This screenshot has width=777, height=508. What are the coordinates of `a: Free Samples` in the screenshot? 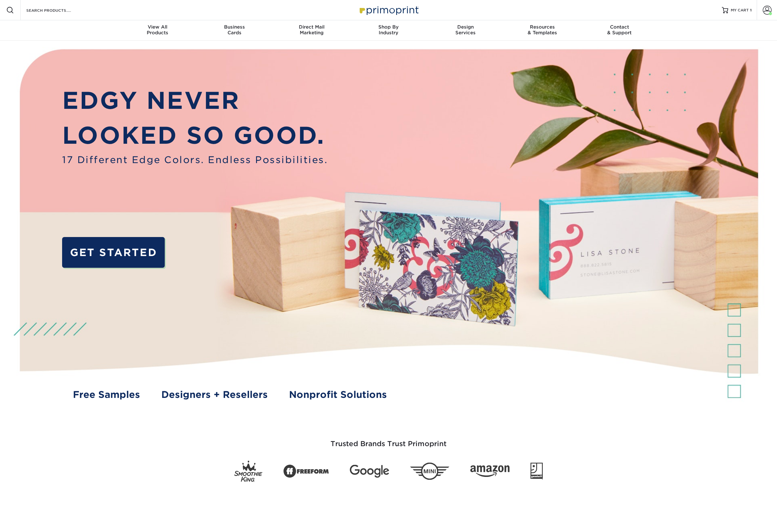 It's located at (107, 394).